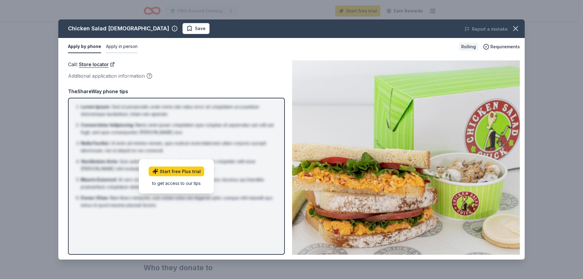  I want to click on button: Apply by phone, so click(84, 47).